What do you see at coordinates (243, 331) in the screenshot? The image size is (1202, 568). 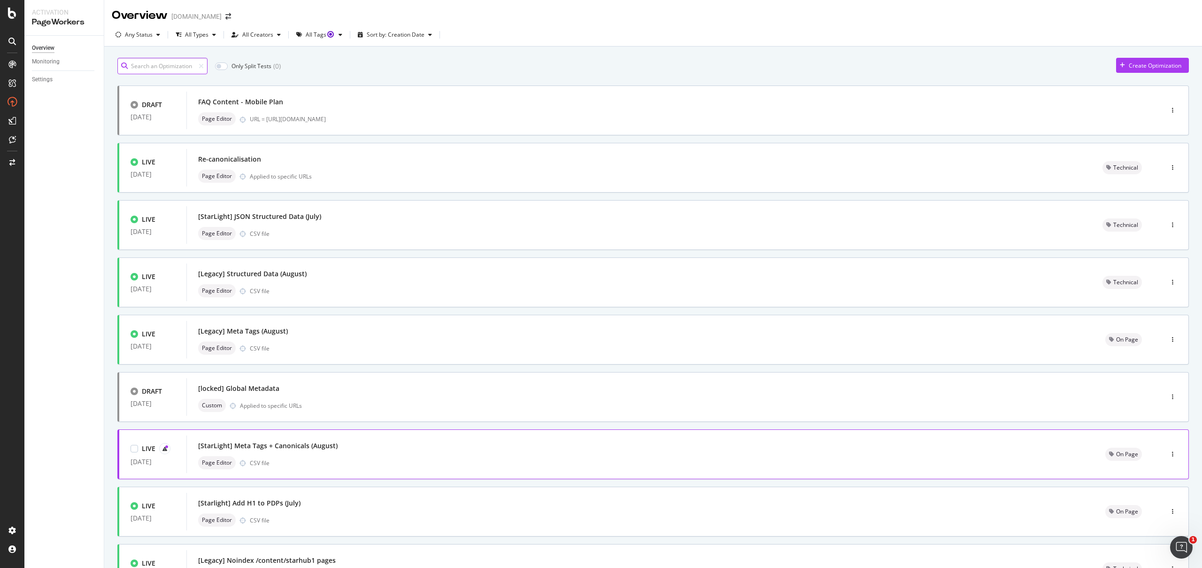 I see `div: [Legacy] Meta Tags (August)` at bounding box center [243, 331].